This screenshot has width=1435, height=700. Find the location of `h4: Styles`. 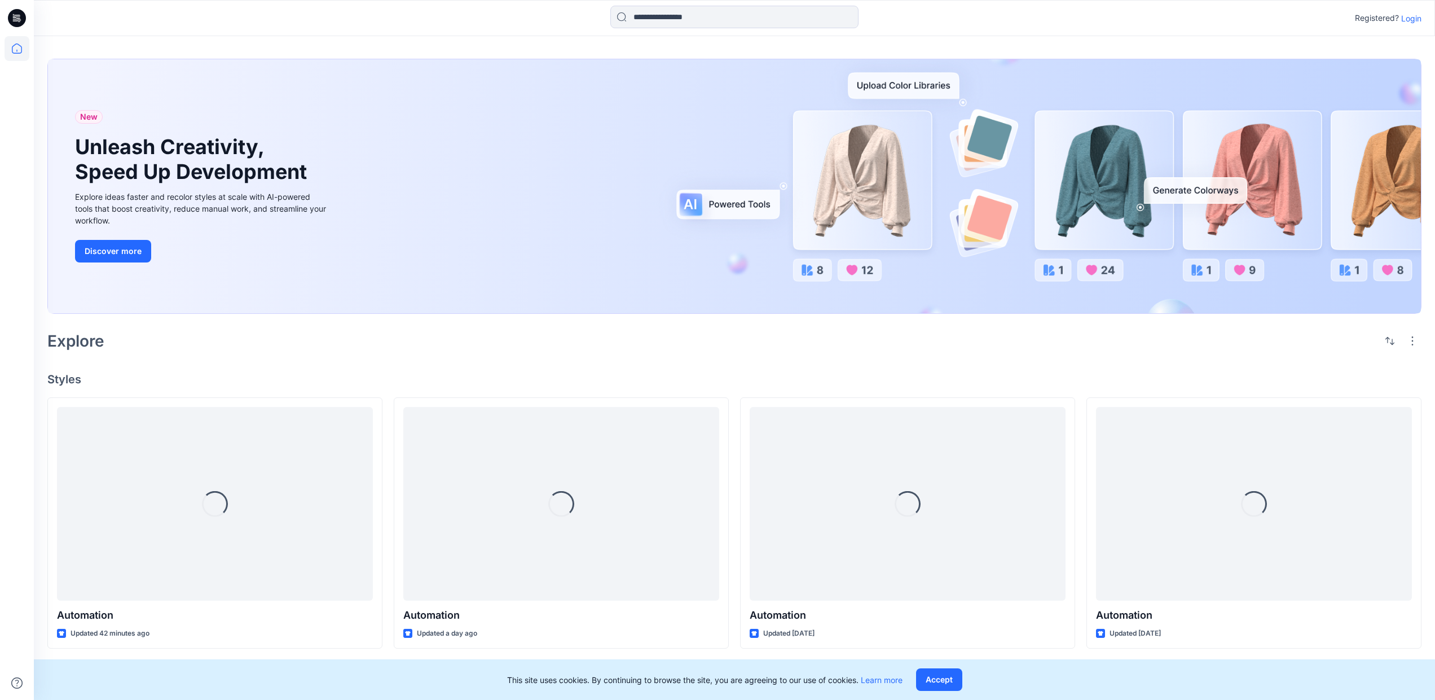

h4: Styles is located at coordinates (734, 379).